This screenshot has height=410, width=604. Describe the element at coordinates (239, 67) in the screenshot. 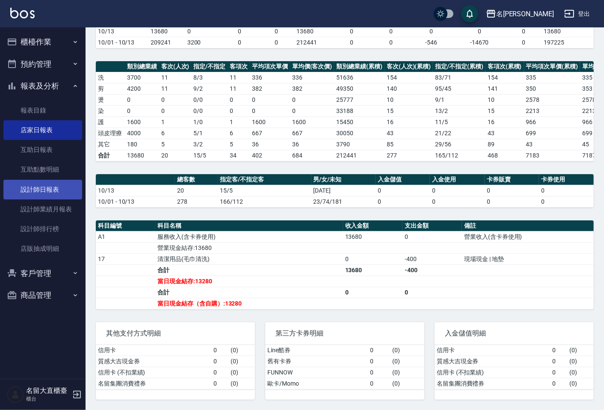

I see `th: 客項次` at that location.